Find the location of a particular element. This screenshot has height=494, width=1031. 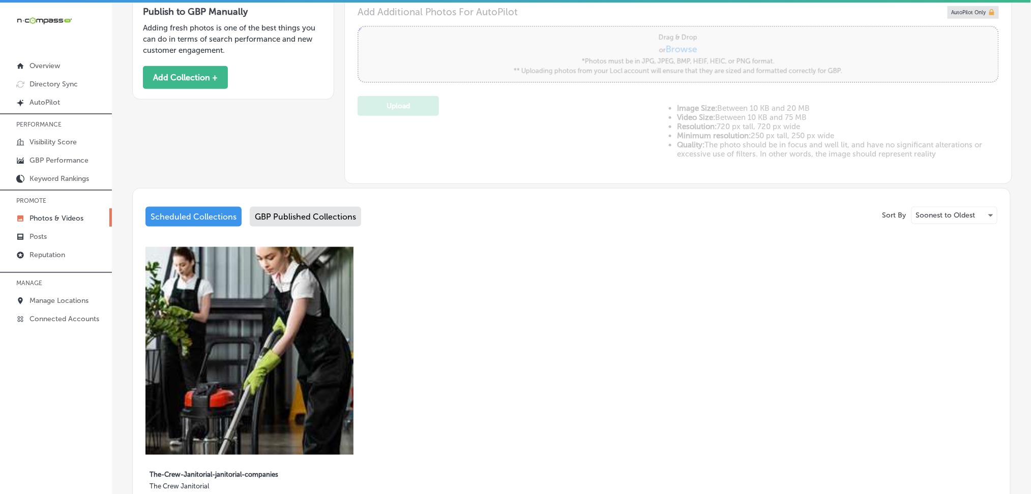

p: GBP Performance is located at coordinates (59, 160).